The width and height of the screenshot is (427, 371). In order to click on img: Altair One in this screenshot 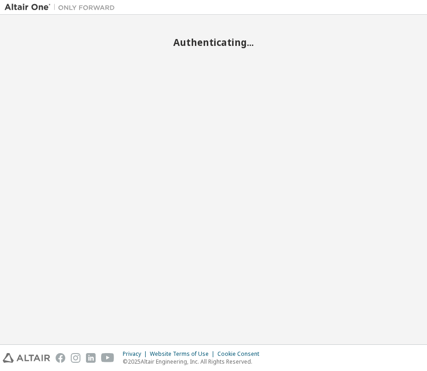, I will do `click(62, 7)`.